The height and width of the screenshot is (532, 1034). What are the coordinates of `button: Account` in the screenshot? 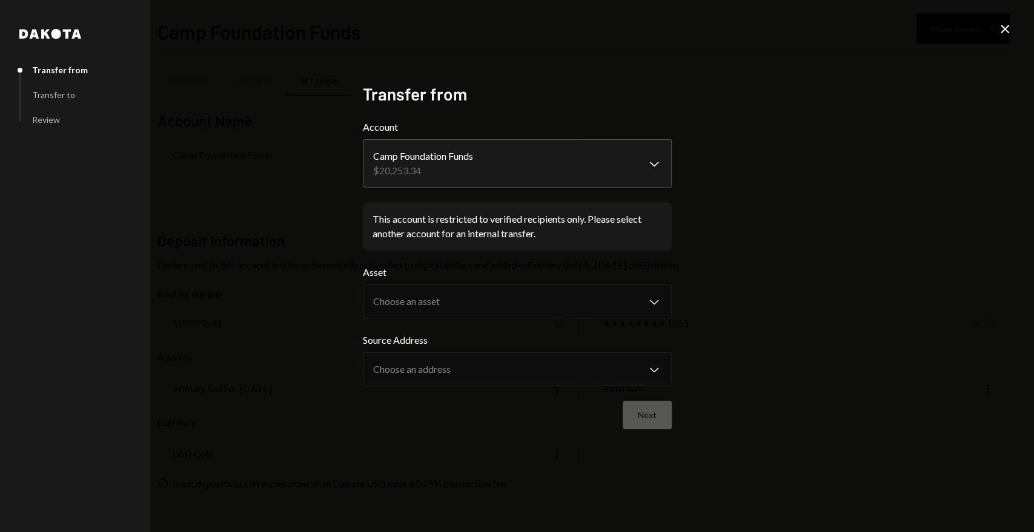 It's located at (517, 164).